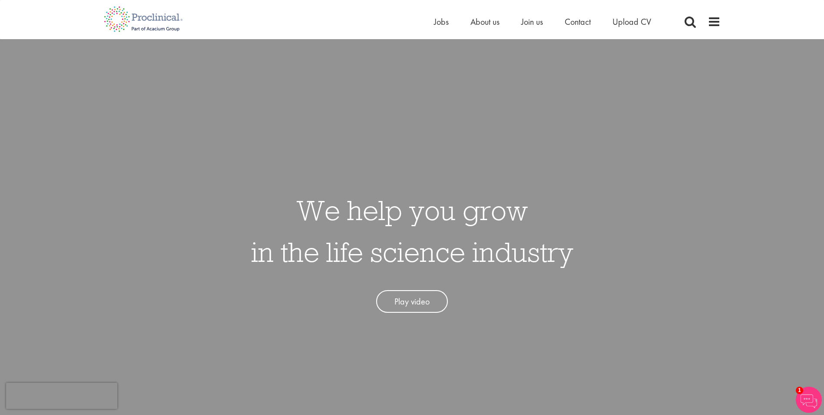  I want to click on span: Jobs, so click(442, 22).